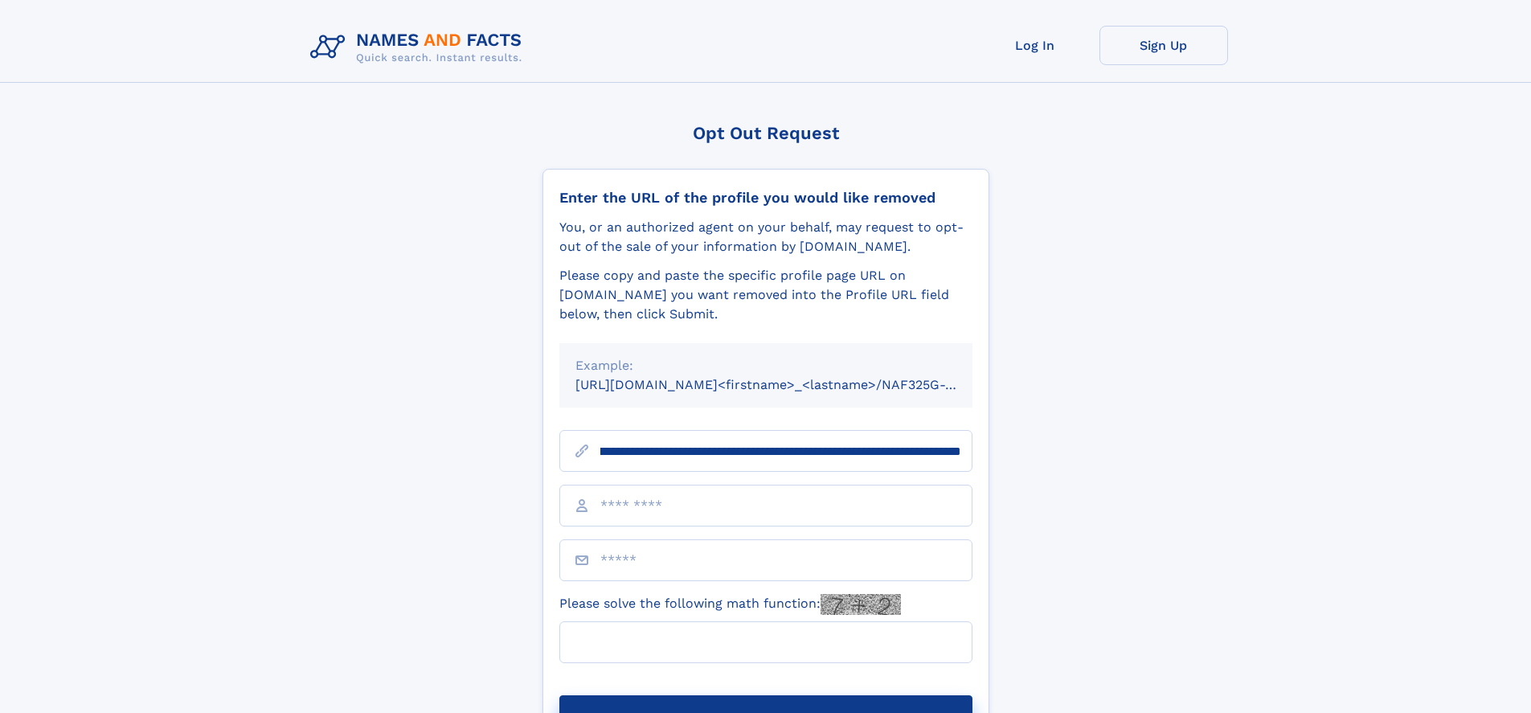 The height and width of the screenshot is (713, 1531). Describe the element at coordinates (730, 604) in the screenshot. I see `label: Please solve the following math function:` at that location.